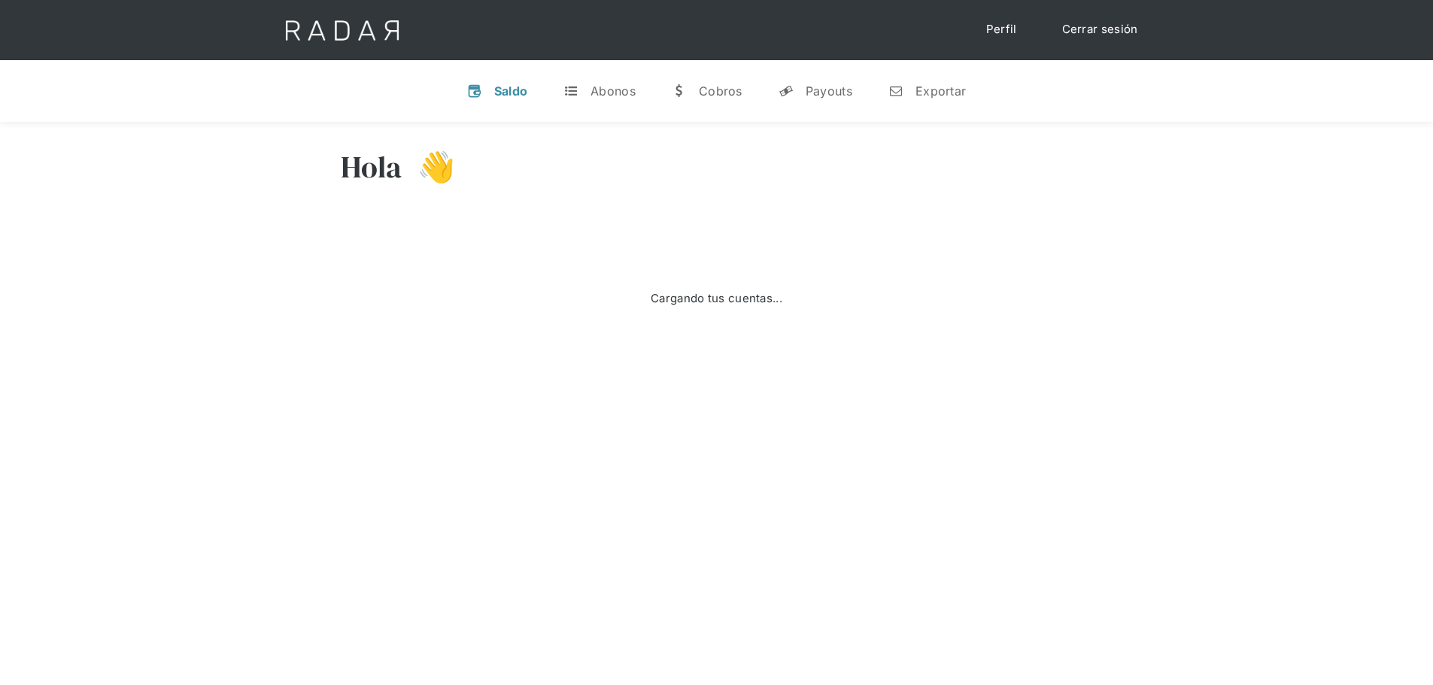 The image size is (1433, 685). Describe the element at coordinates (1100, 29) in the screenshot. I see `a: Cerrar sesión` at that location.